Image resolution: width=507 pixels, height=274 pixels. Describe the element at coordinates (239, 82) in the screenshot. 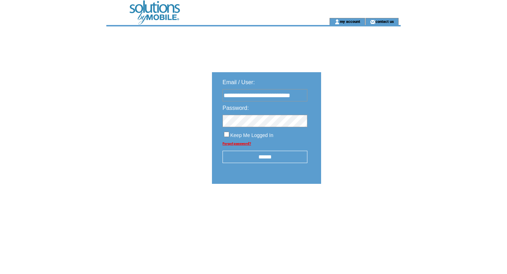

I see `span: Email / User:` at that location.